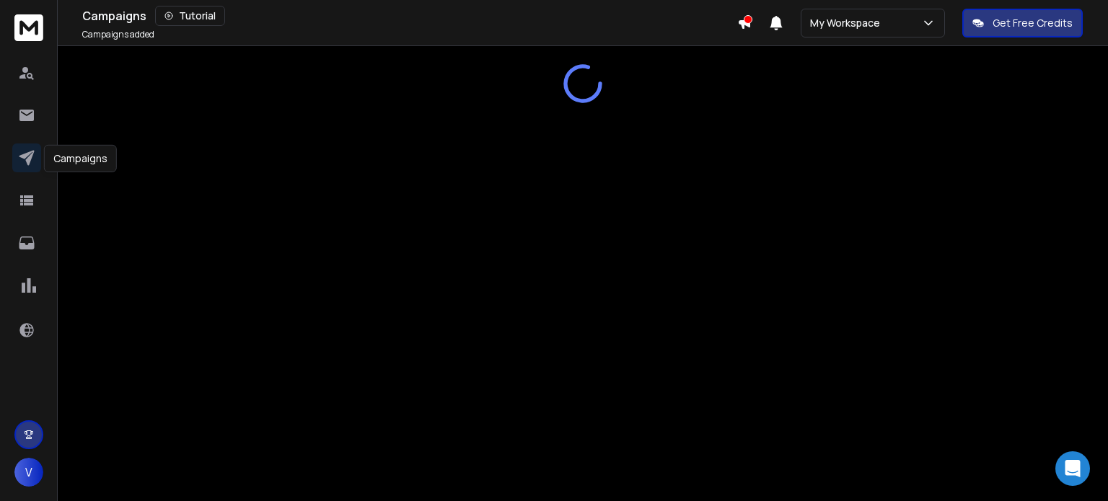  Describe the element at coordinates (29, 472) in the screenshot. I see `span: V` at that location.